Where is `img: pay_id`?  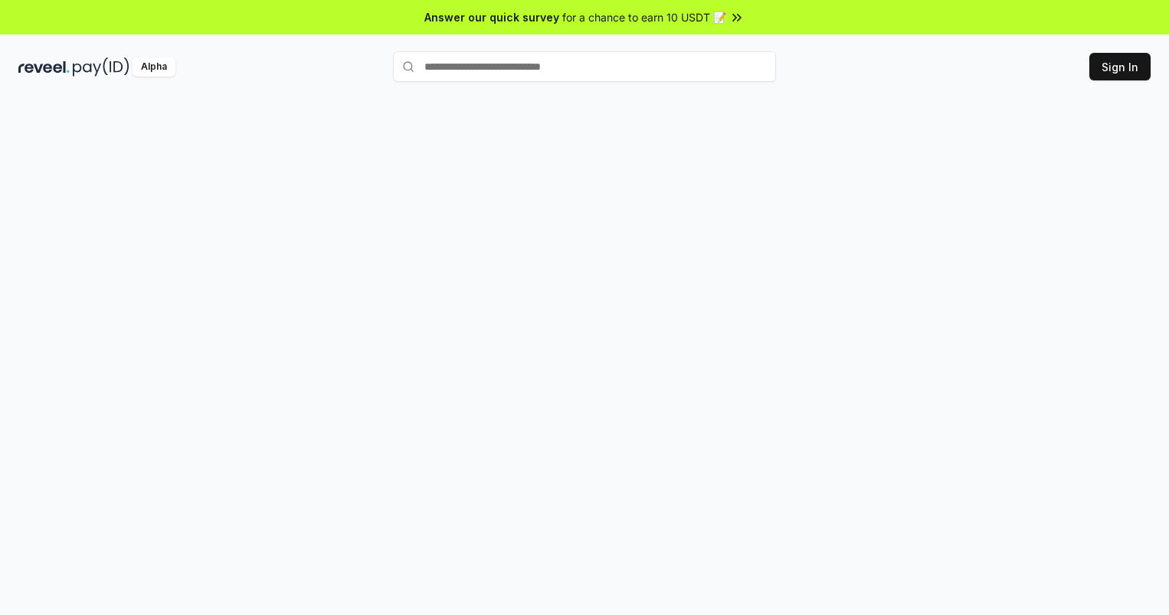 img: pay_id is located at coordinates (101, 67).